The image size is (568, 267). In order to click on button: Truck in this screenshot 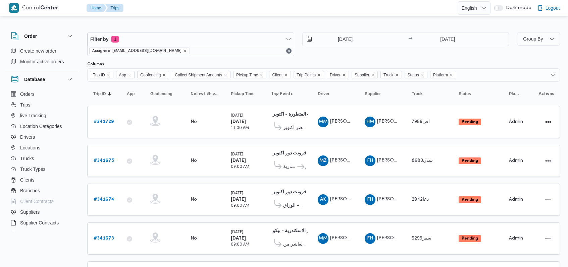, I will do `click(429, 94)`.